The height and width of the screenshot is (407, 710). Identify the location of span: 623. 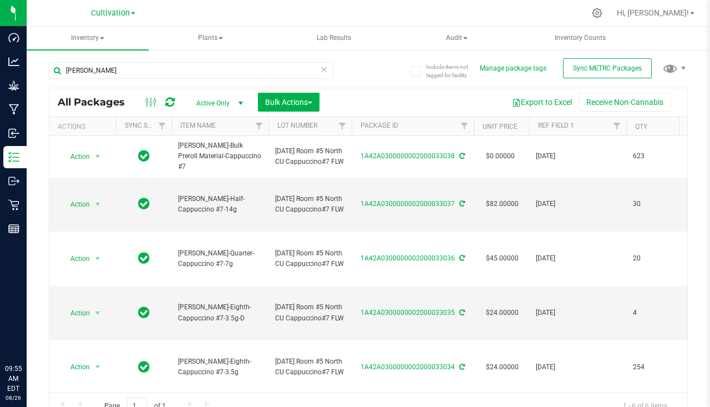
(654, 156).